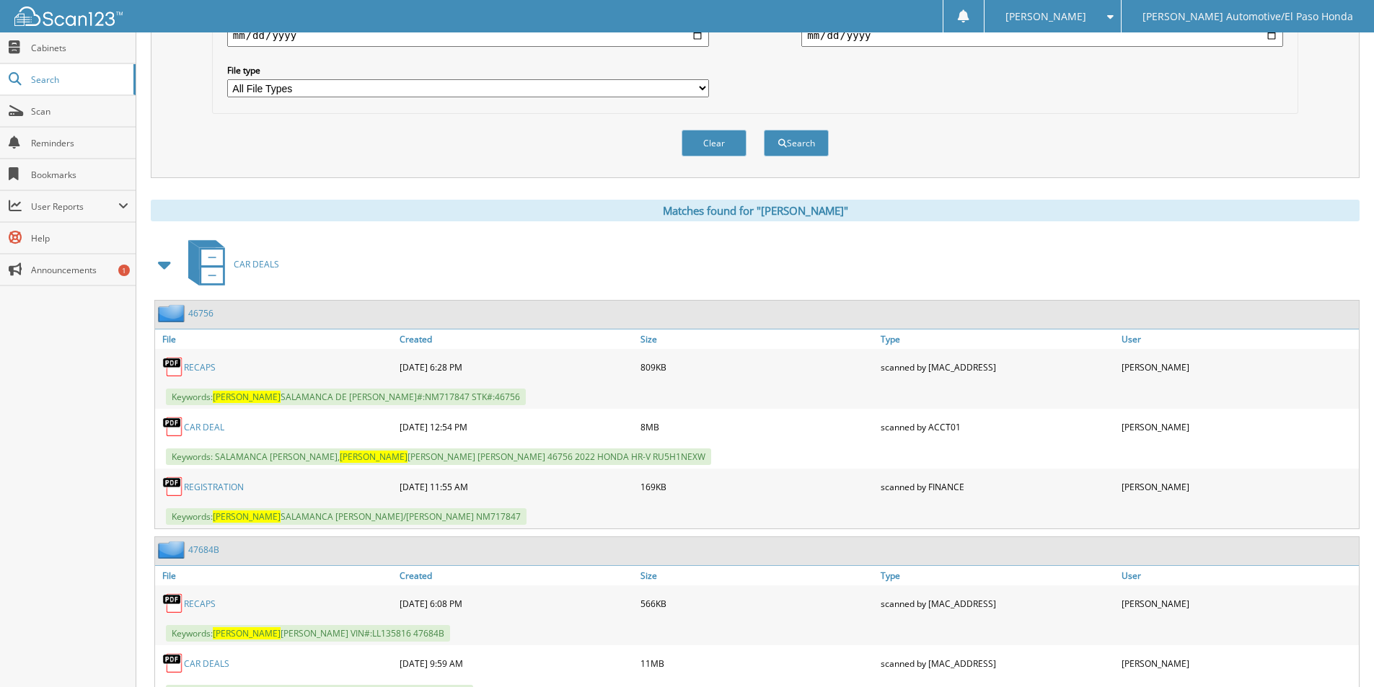  Describe the element at coordinates (204, 427) in the screenshot. I see `a: CAR DEAL` at that location.